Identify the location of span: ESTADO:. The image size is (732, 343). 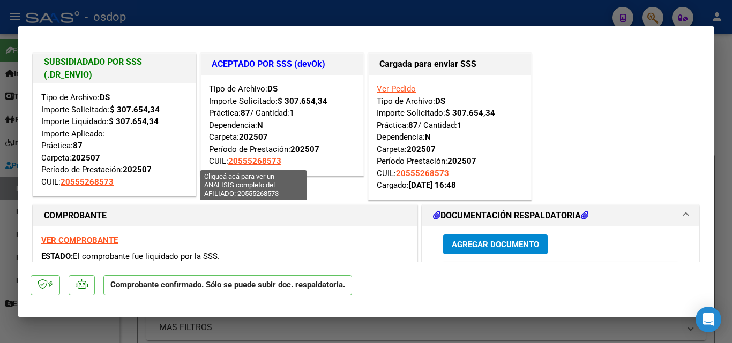
(57, 257).